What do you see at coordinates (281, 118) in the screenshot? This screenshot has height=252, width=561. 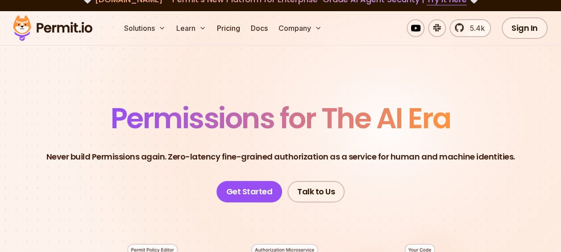 I see `span: Permissions for The AI Era` at bounding box center [281, 118].